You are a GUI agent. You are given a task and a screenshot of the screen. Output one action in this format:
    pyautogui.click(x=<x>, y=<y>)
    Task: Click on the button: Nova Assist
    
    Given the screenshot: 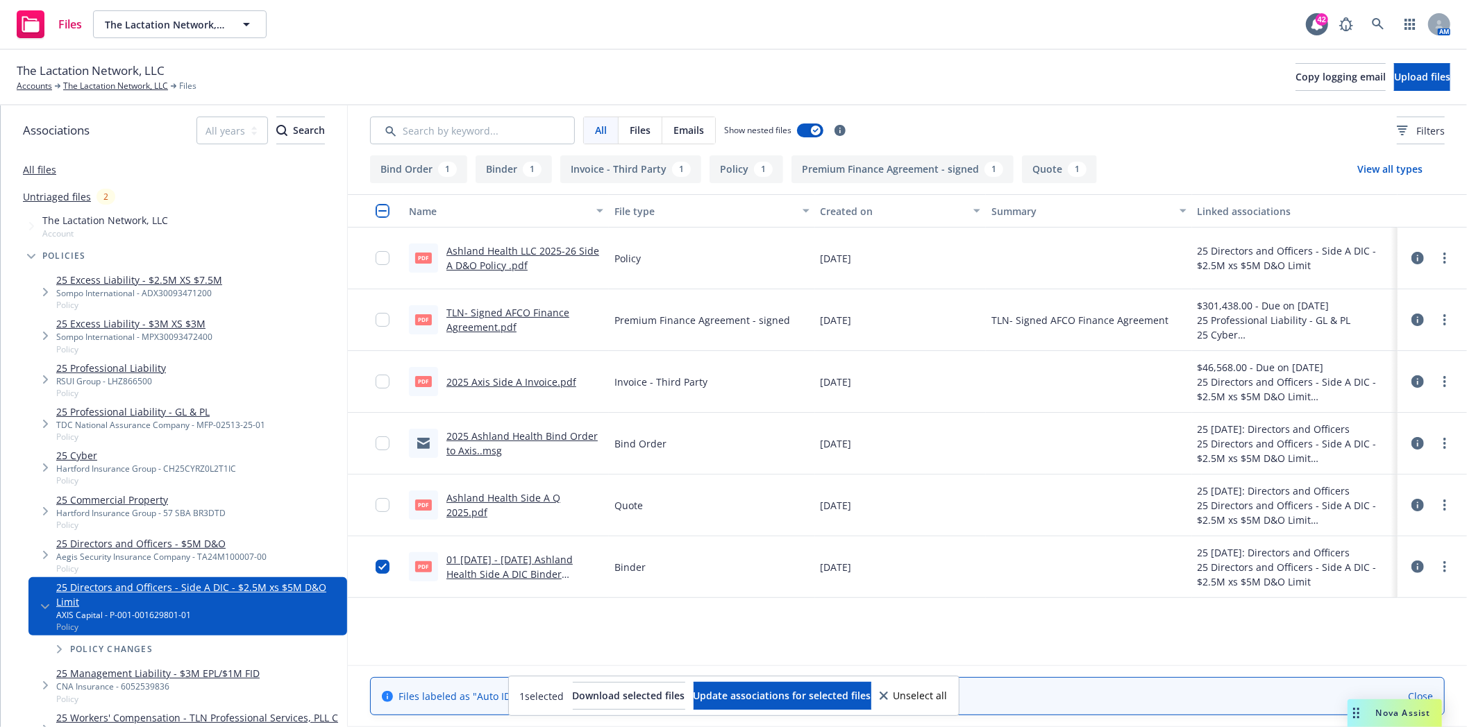 What is the action you would take?
    pyautogui.click(x=1394, y=713)
    